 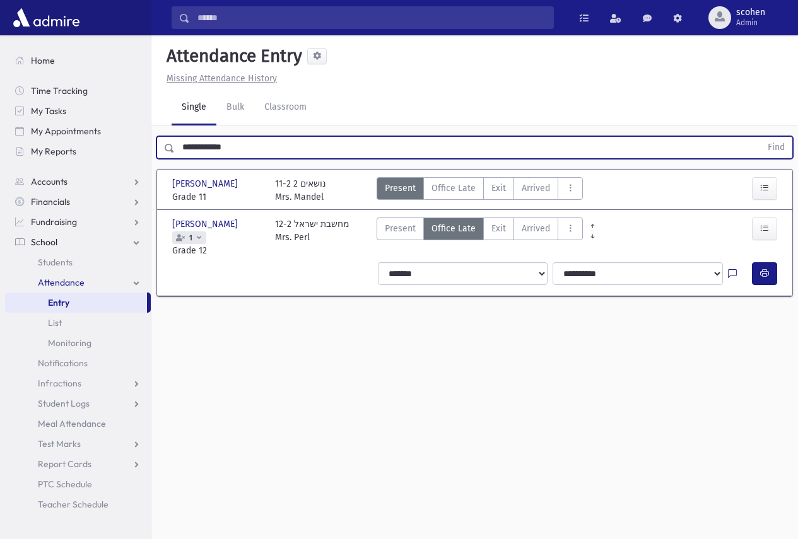 I want to click on span: My Tasks, so click(x=49, y=111).